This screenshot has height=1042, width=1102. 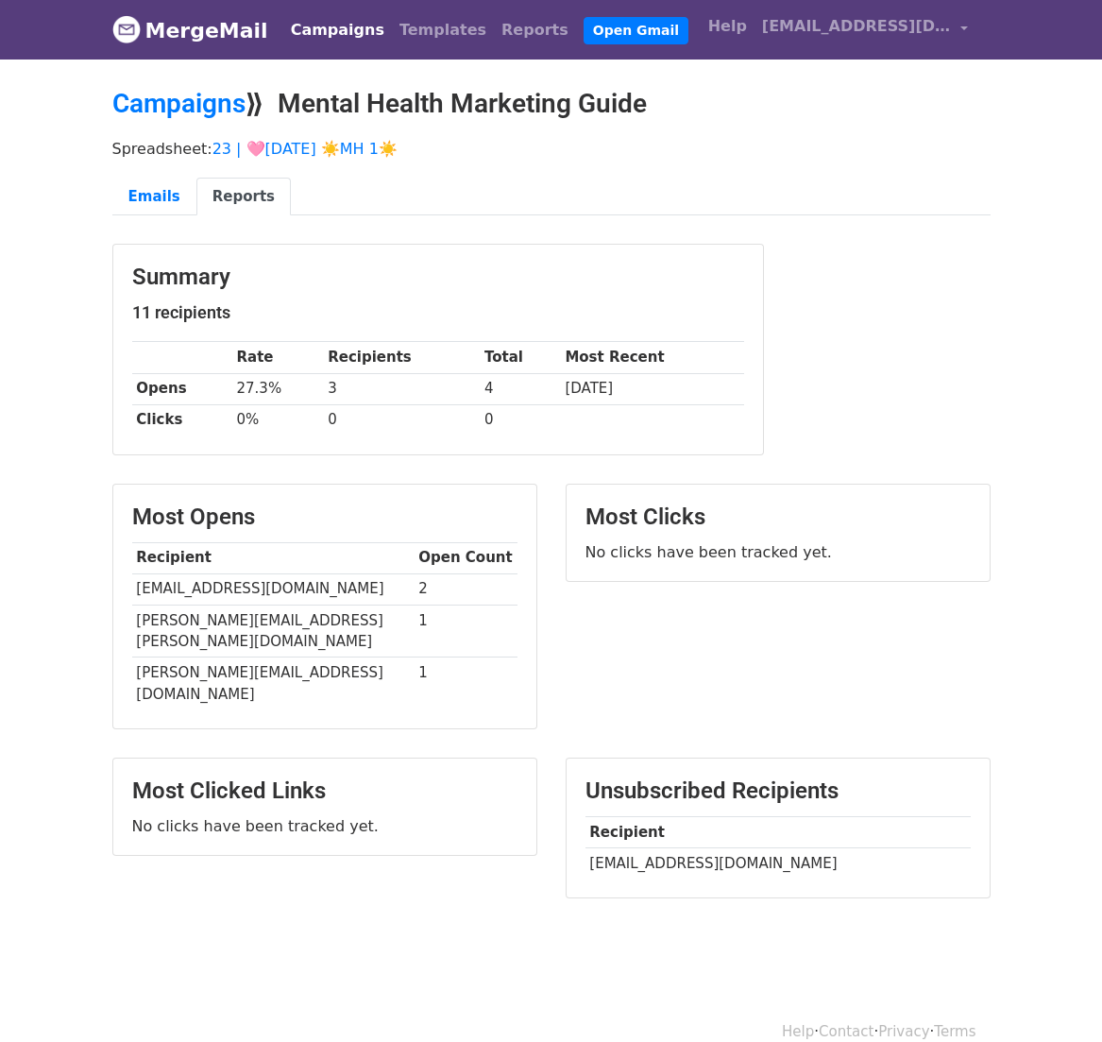 I want to click on h3: Summary, so click(x=438, y=277).